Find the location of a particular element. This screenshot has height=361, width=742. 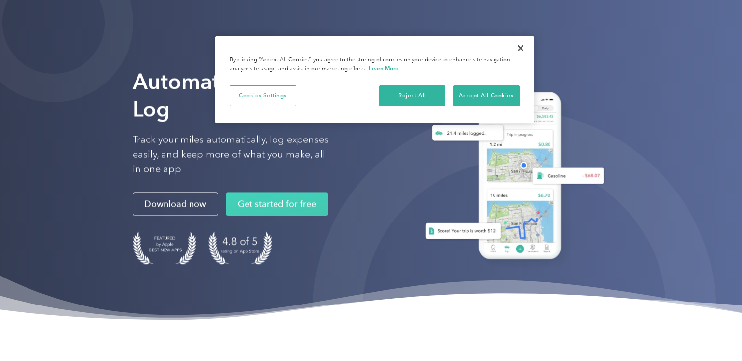

div: Cookie banner is located at coordinates (375, 80).